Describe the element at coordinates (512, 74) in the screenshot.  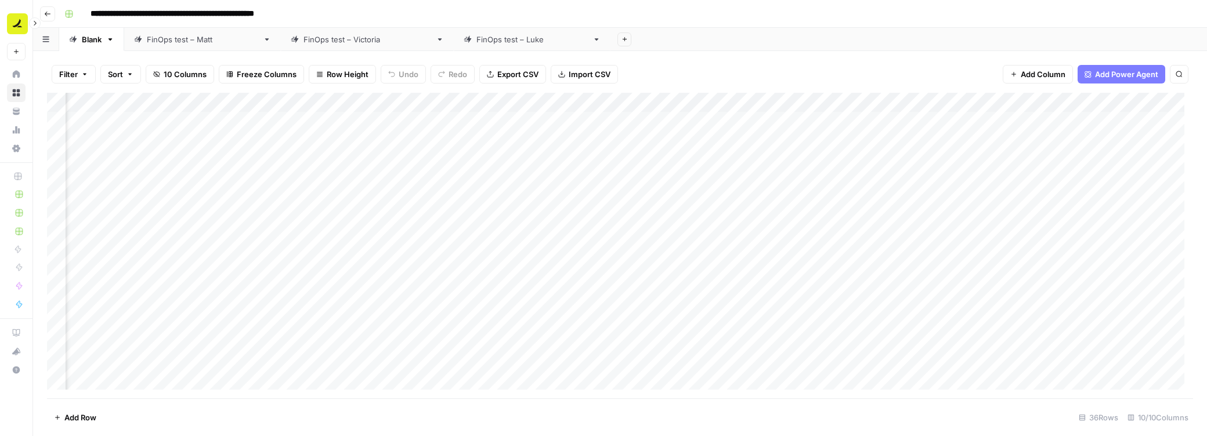
I see `button: Export CSV` at that location.